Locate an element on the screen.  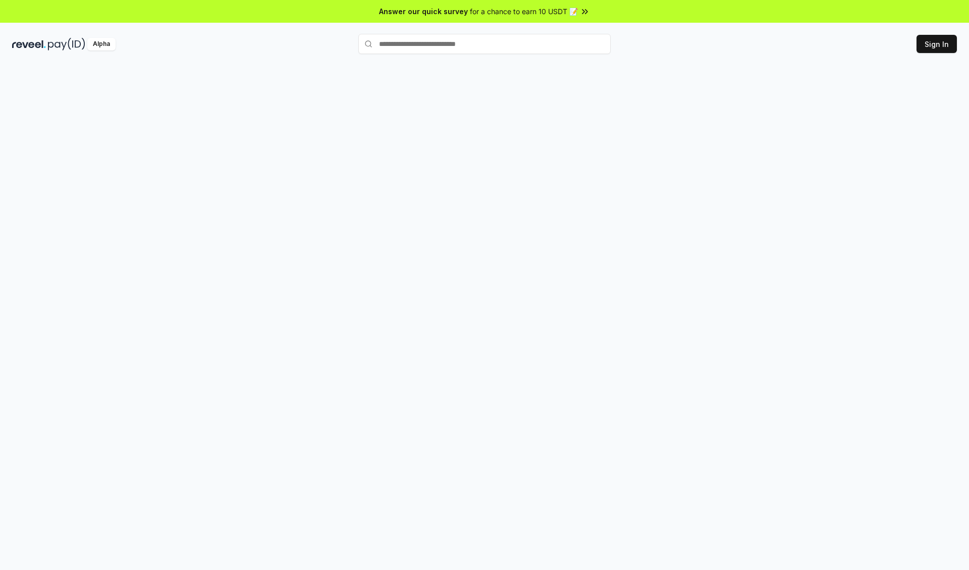
div: Alpha is located at coordinates (101, 44).